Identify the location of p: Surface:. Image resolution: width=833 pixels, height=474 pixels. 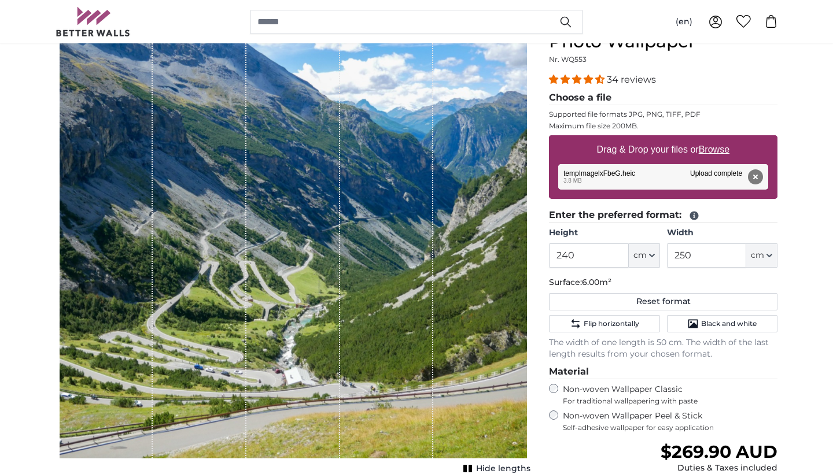
(663, 283).